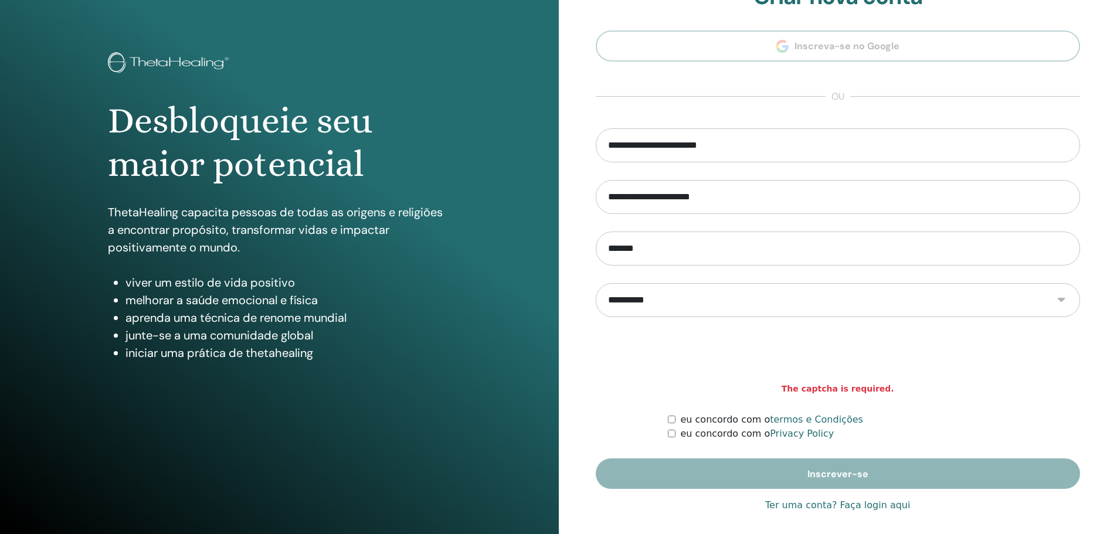 The image size is (1117, 534). Describe the element at coordinates (288, 283) in the screenshot. I see `li: viver um estilo de vida positivo` at that location.